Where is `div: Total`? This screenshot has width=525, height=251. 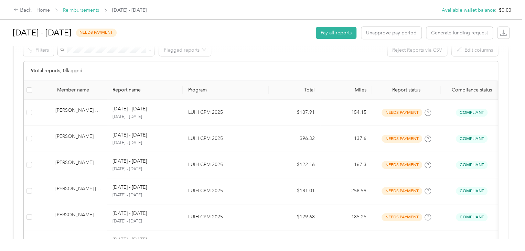
div: Total is located at coordinates (294, 90).